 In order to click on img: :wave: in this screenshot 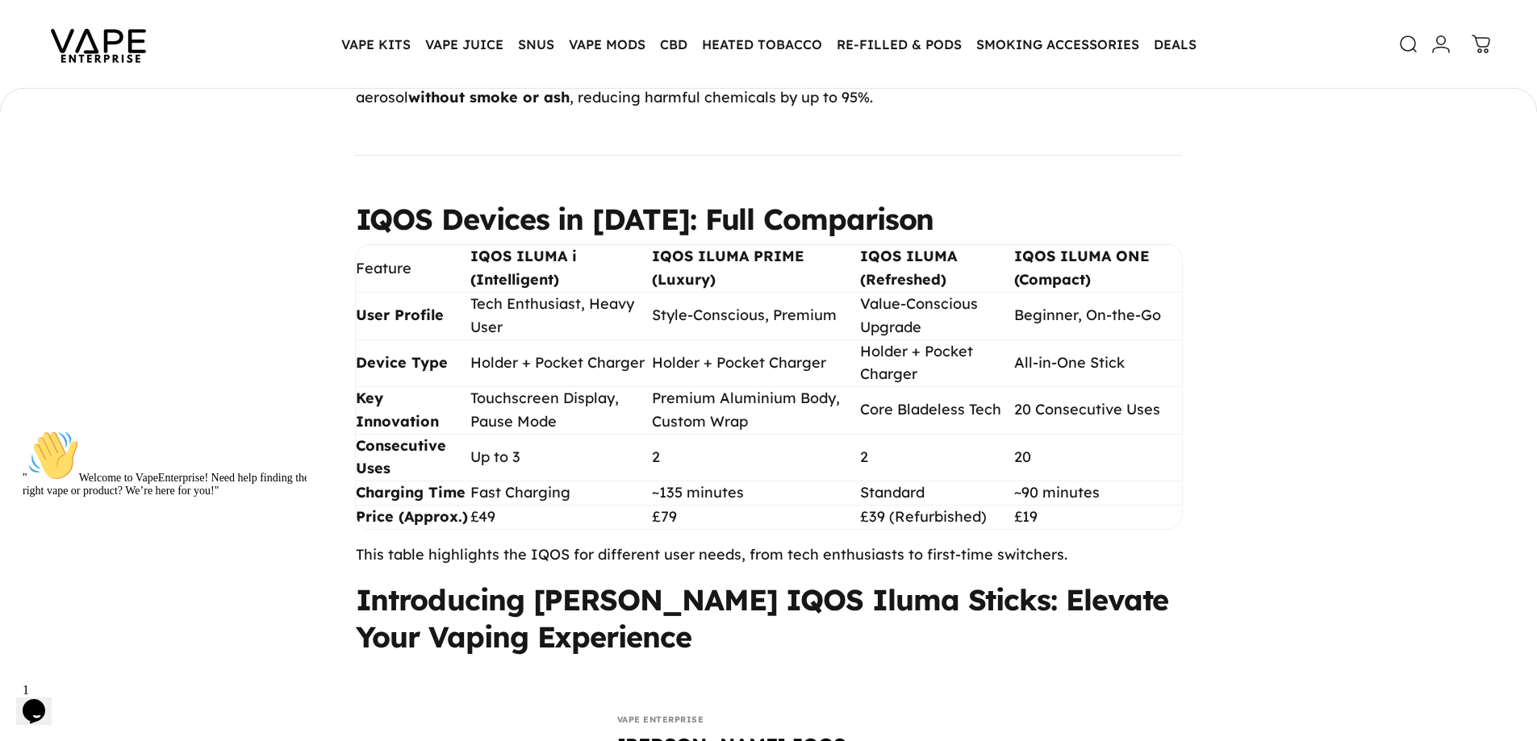, I will do `click(37, 32)`.